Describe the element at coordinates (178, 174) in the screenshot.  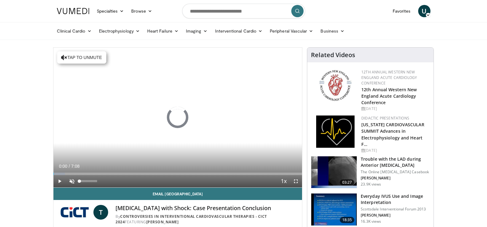
I see `div: Progress Bar` at that location.